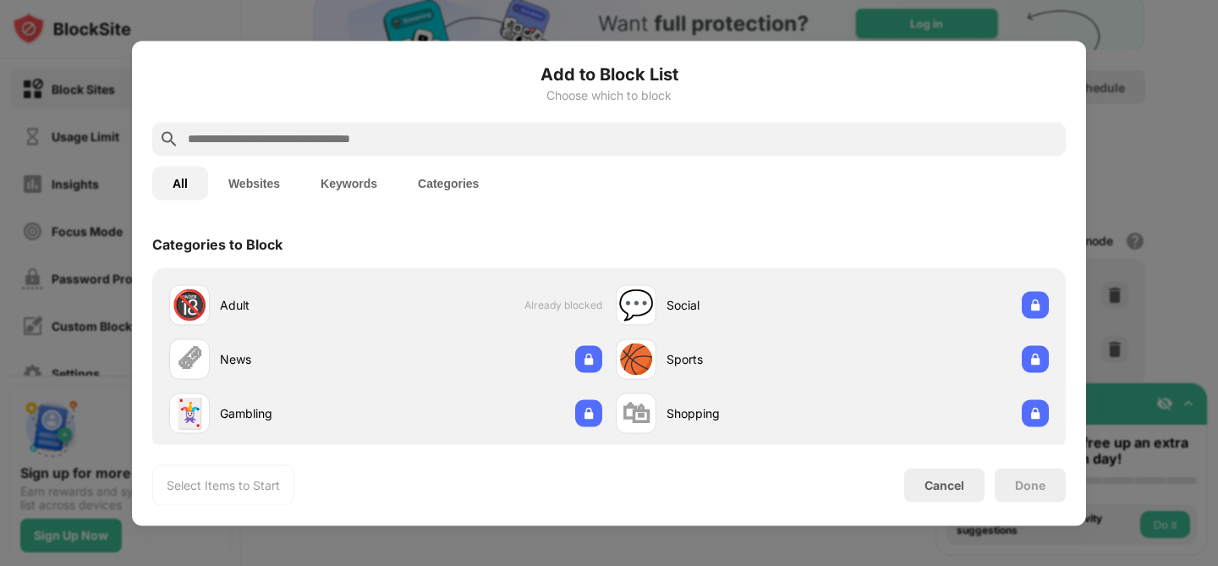  What do you see at coordinates (944, 485) in the screenshot?
I see `div: Cancel` at bounding box center [944, 485].